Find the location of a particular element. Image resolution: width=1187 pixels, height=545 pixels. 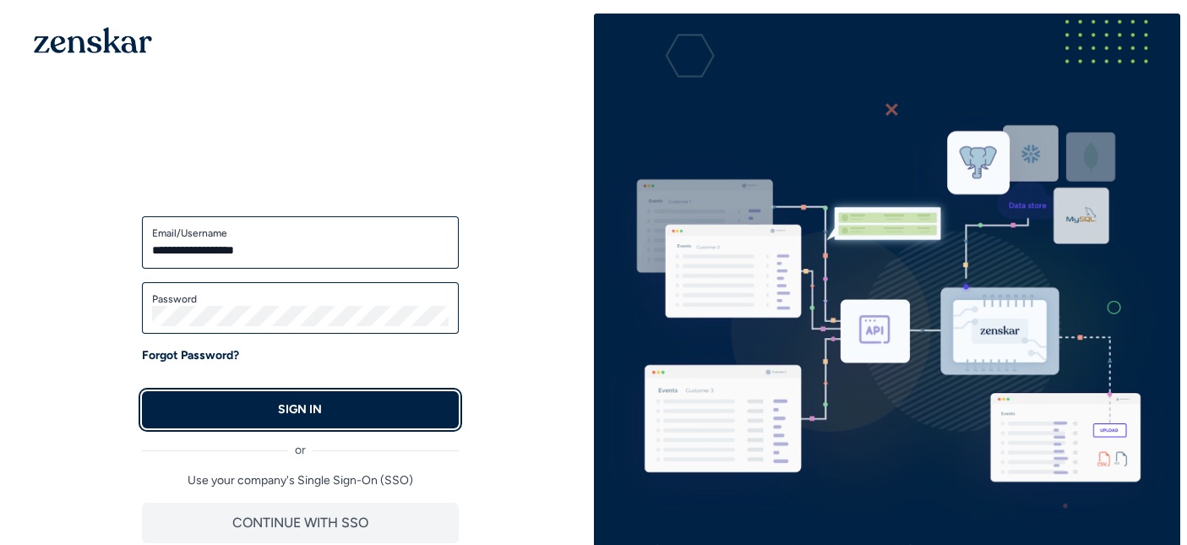

label: Password is located at coordinates (300, 299).